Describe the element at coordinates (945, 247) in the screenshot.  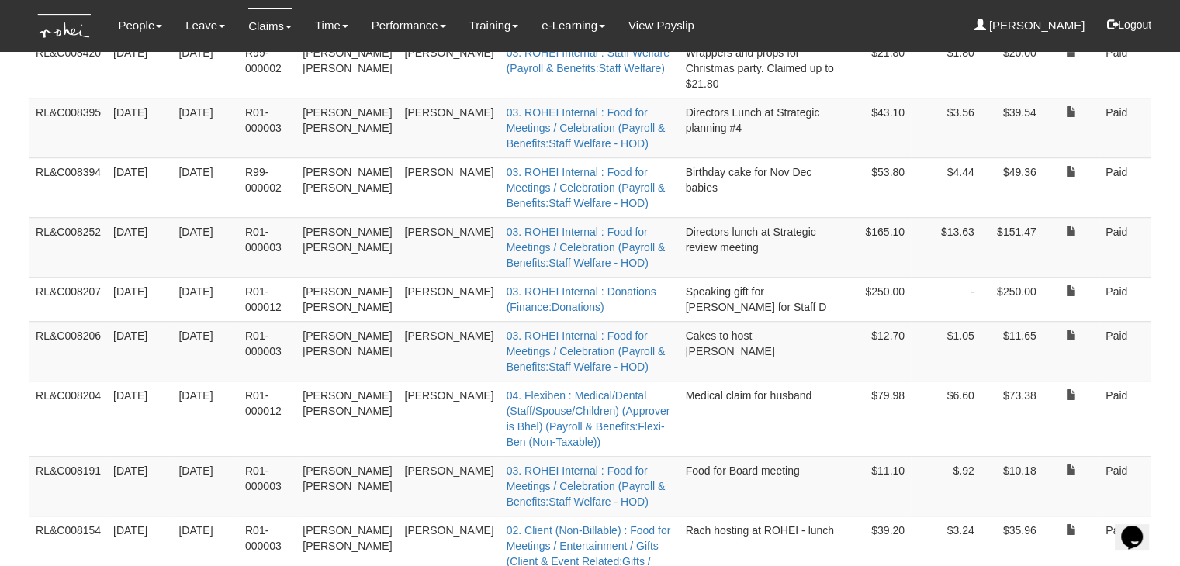
I see `td: $13.63` at that location.